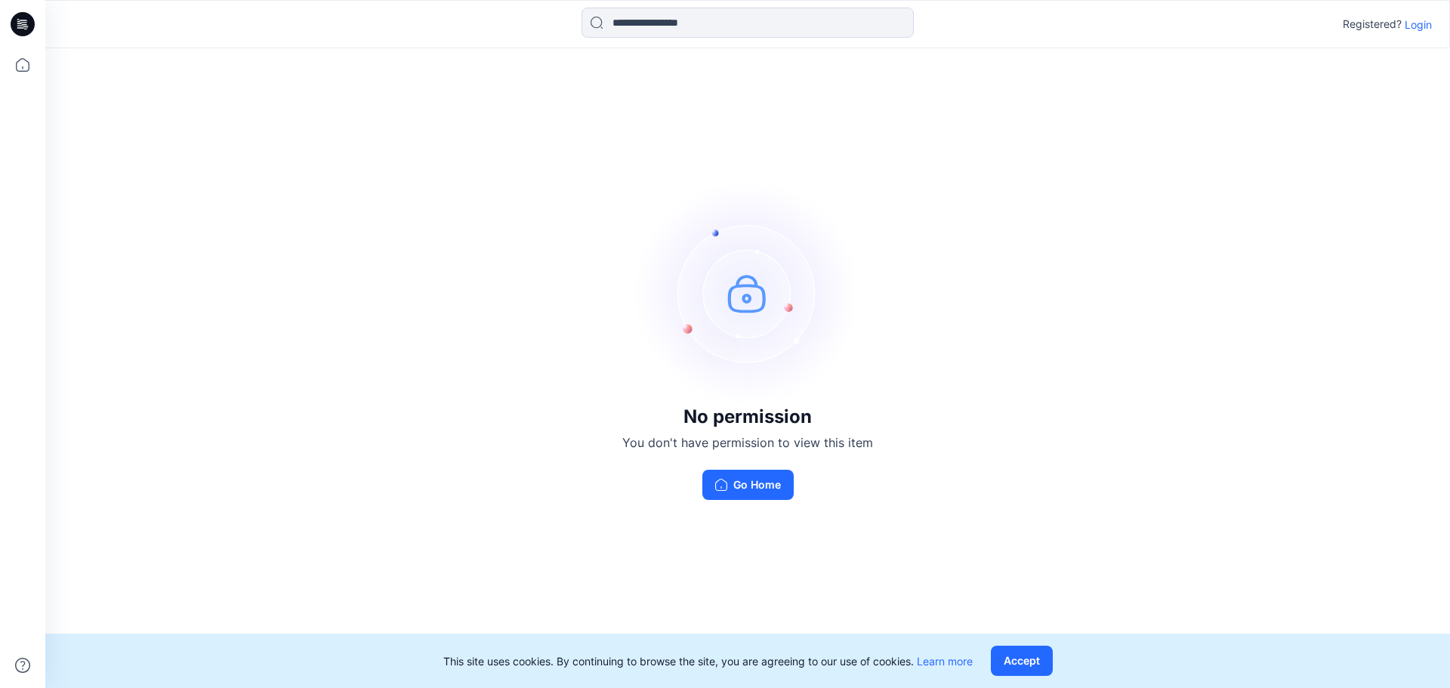 This screenshot has width=1450, height=688. What do you see at coordinates (1372, 24) in the screenshot?
I see `p: Registered?` at bounding box center [1372, 24].